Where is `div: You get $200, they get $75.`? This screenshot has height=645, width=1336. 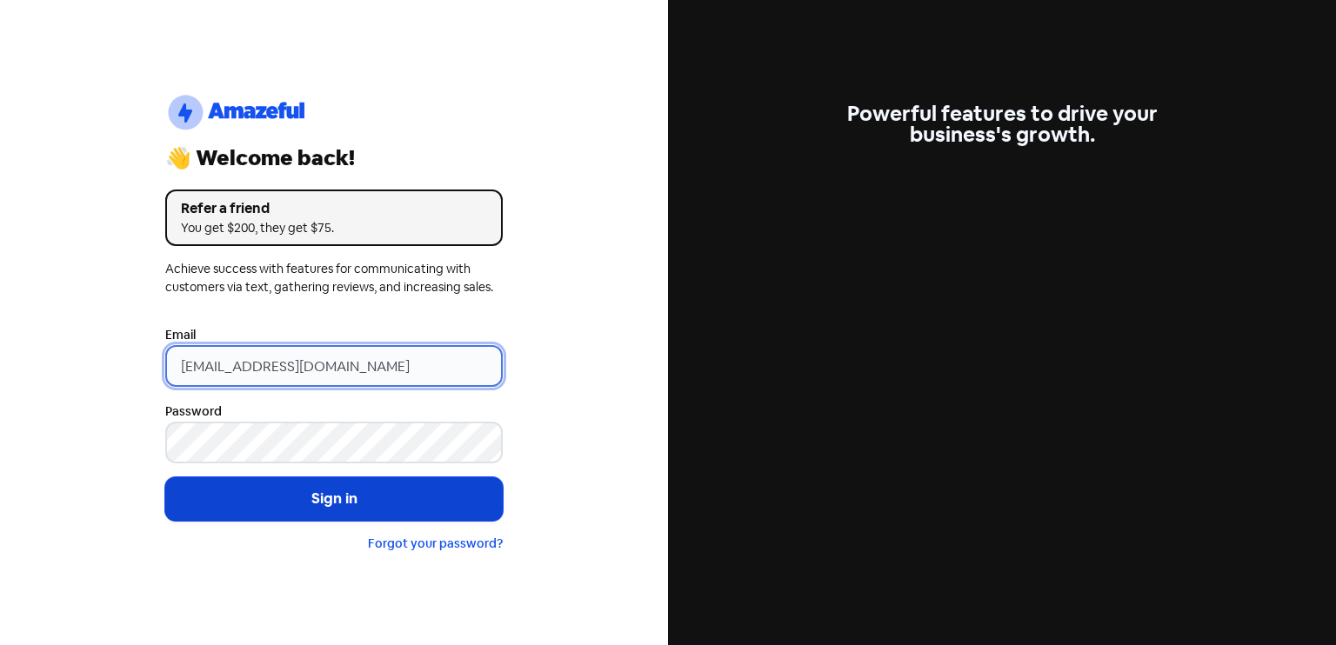 div: You get $200, they get $75. is located at coordinates (334, 228).